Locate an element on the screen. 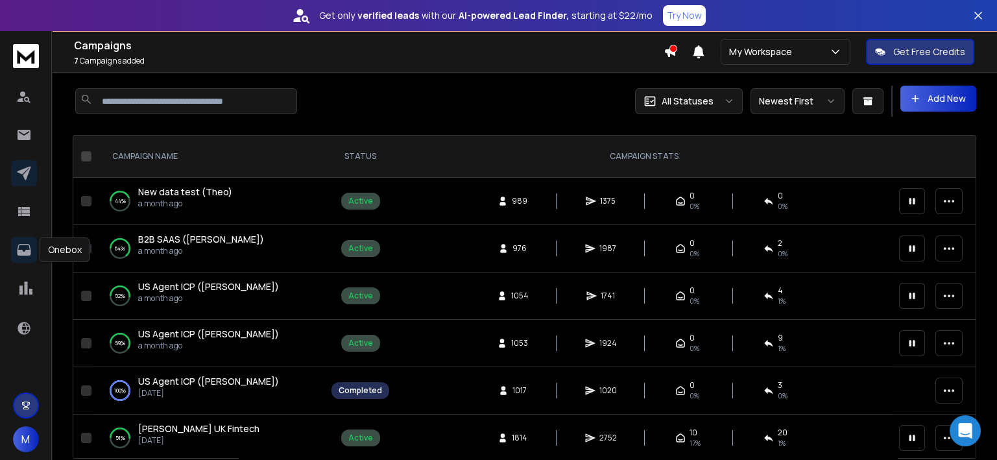  strong: AI-powered Lead Finder, is located at coordinates (514, 16).